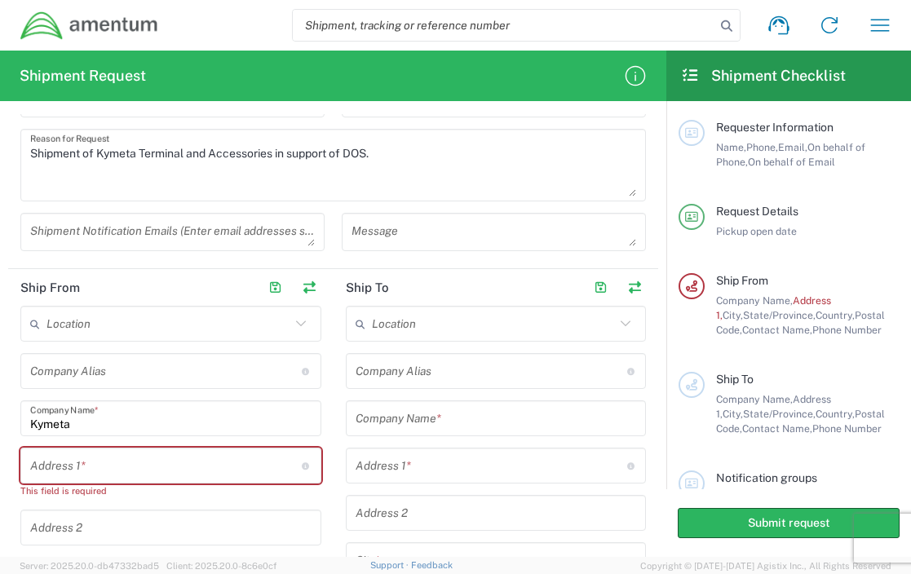 The height and width of the screenshot is (574, 911). Describe the element at coordinates (757, 211) in the screenshot. I see `span: Request Details` at that location.